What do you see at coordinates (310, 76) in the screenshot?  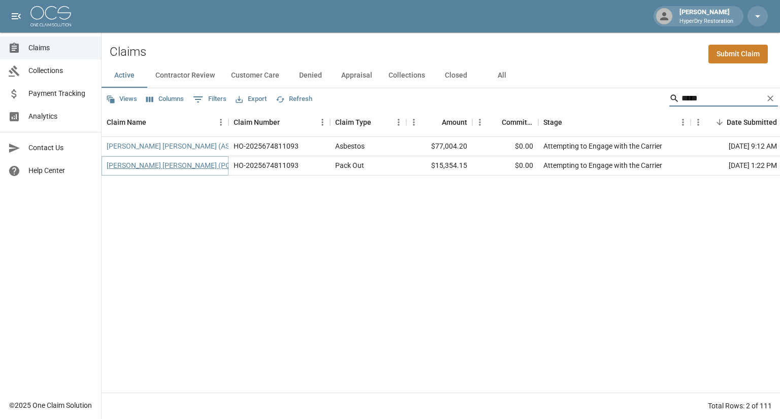 I see `button: Denied` at bounding box center [310, 76].